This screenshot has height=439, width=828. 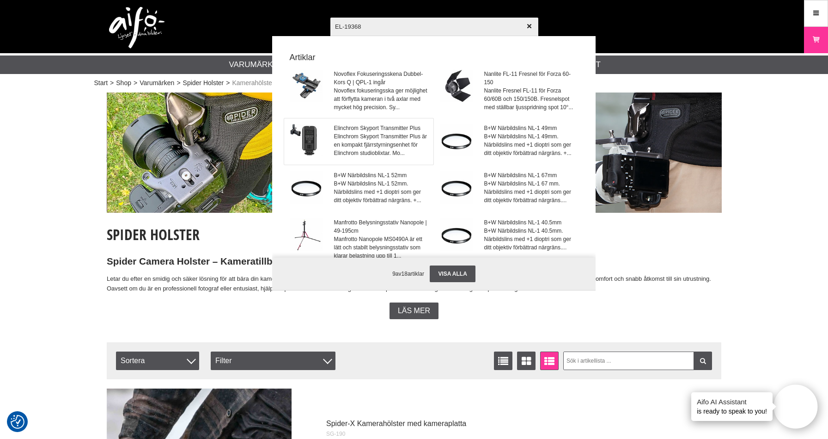 What do you see at coordinates (457, 86) in the screenshot?
I see `img: na-fs11-001.jpg` at bounding box center [457, 86].